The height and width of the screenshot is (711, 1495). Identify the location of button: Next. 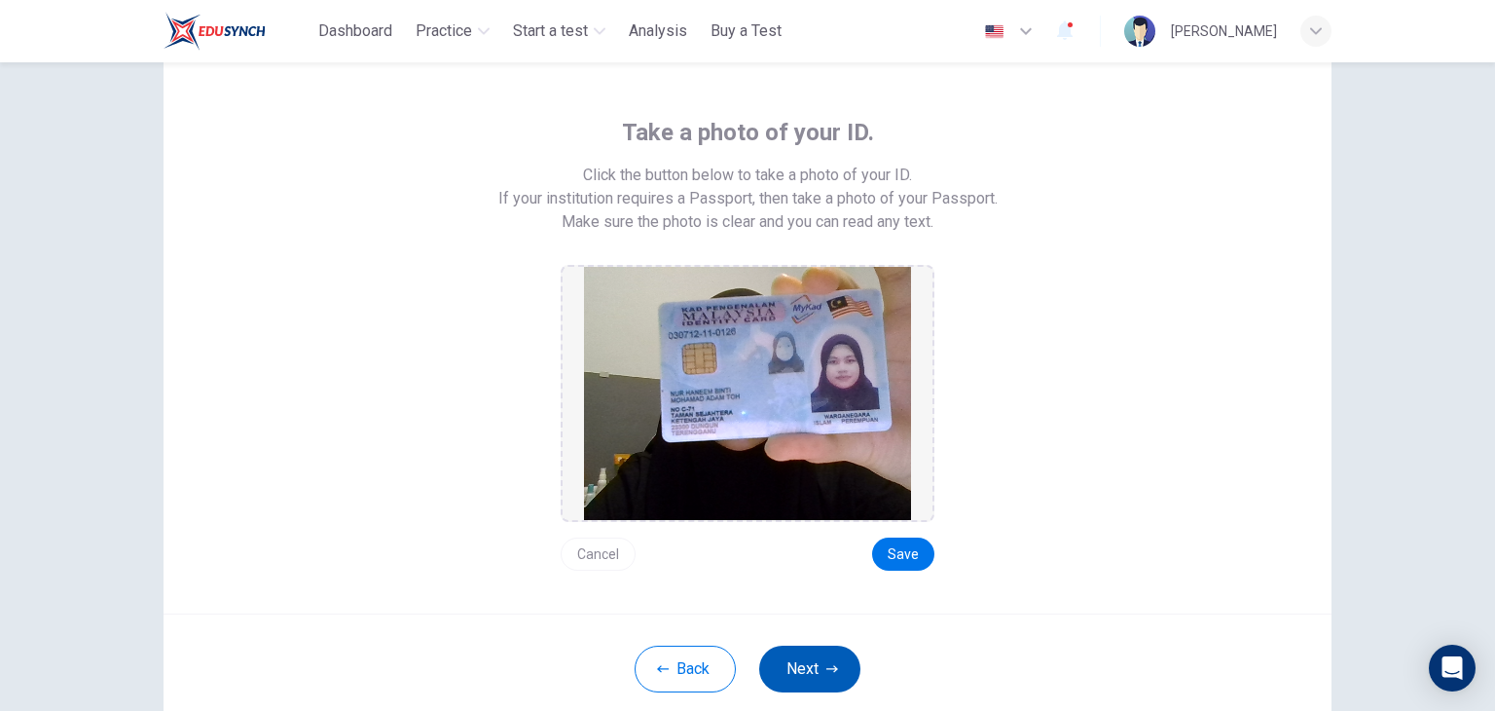
(810, 669).